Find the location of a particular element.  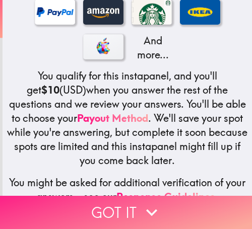

h5: You might be asked for additional verification of your answers - see our . is located at coordinates (127, 190).